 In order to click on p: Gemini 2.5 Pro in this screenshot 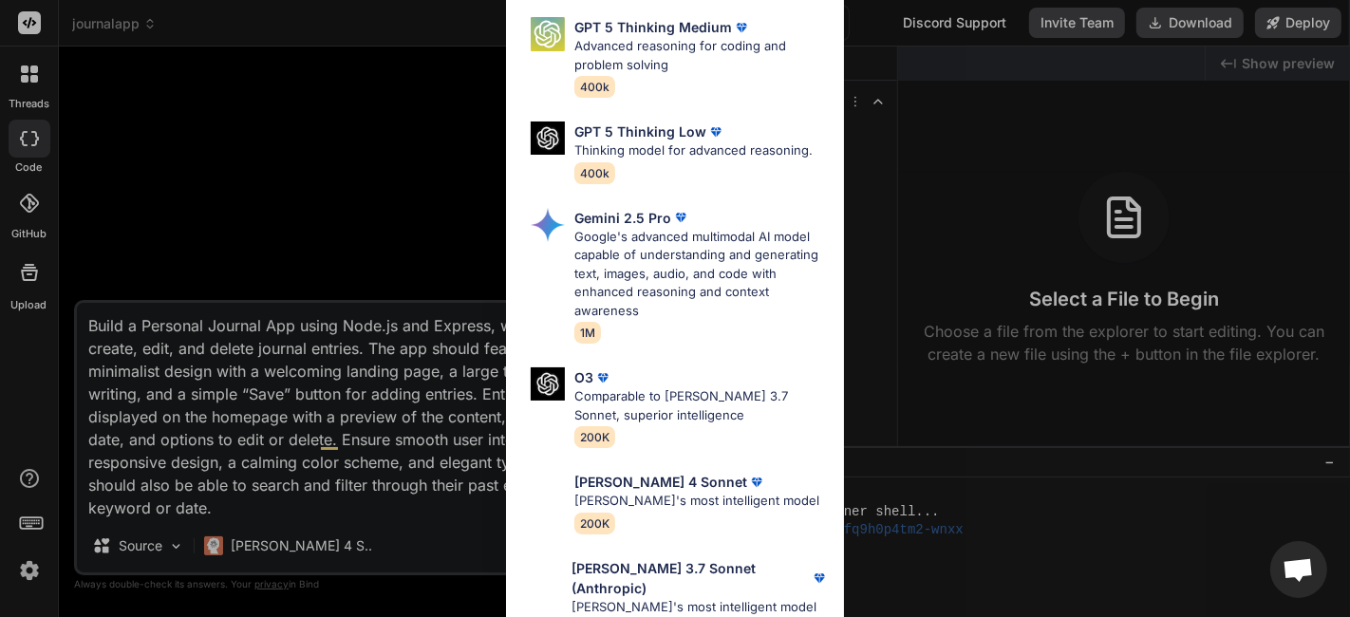, I will do `click(623, 217)`.